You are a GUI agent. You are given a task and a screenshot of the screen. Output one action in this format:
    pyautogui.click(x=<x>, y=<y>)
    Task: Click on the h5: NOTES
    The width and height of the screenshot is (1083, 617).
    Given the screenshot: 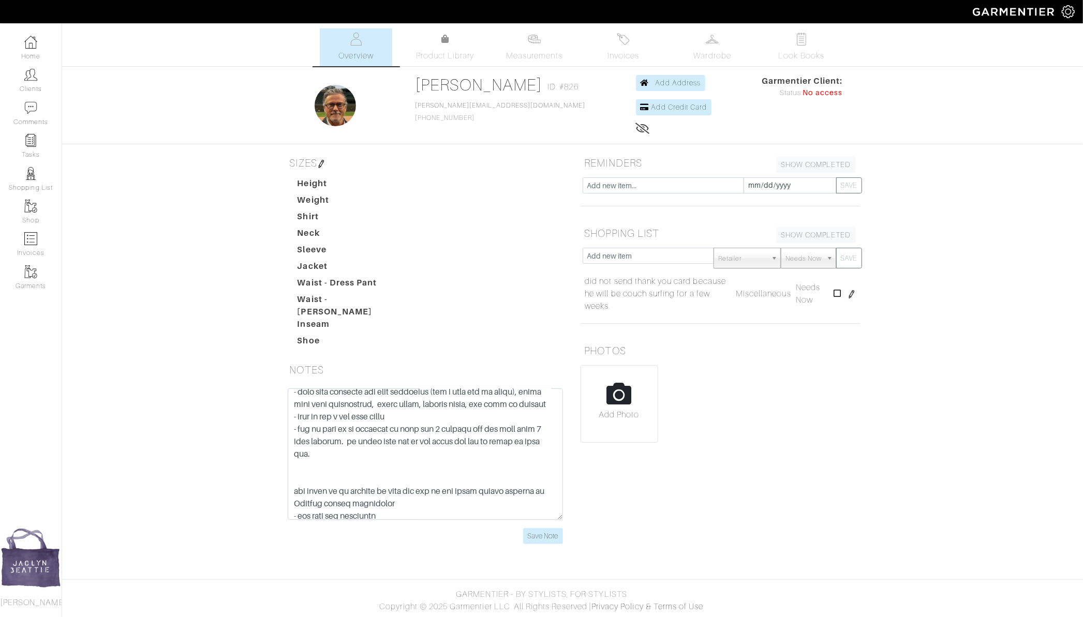 What is the action you would take?
    pyautogui.click(x=425, y=370)
    